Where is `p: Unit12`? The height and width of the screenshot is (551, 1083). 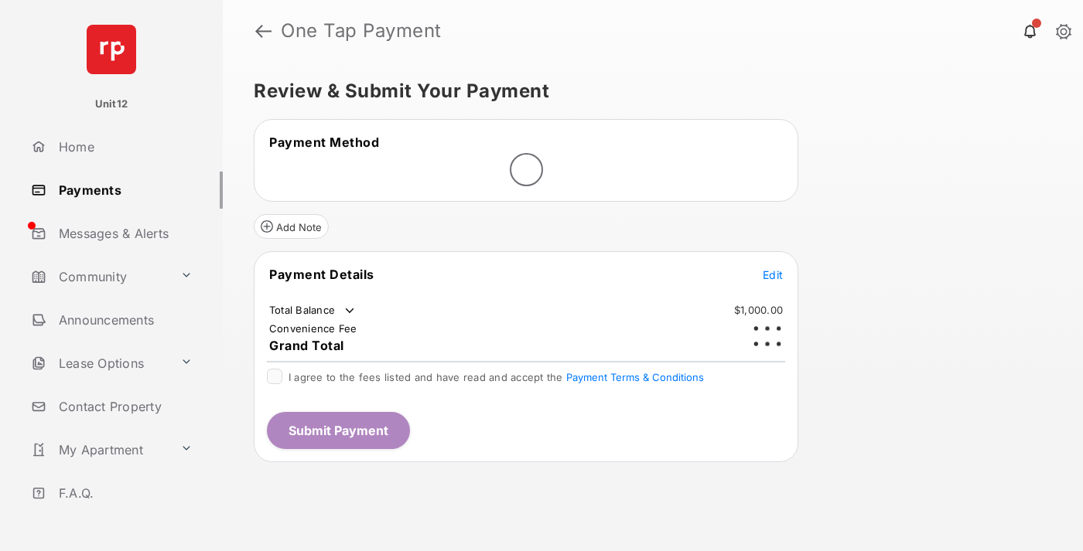
p: Unit12 is located at coordinates (111, 104).